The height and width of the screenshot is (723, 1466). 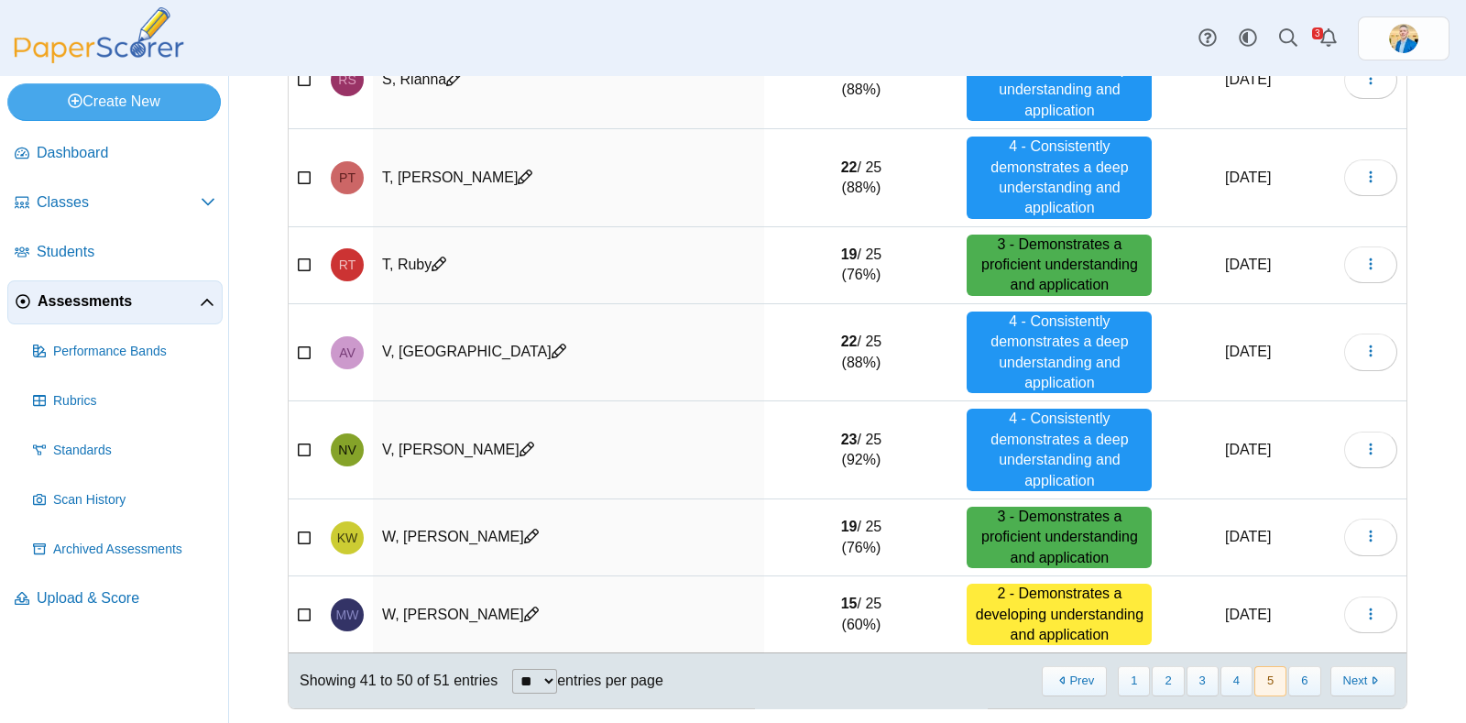 I want to click on span: Dashboard, so click(x=126, y=153).